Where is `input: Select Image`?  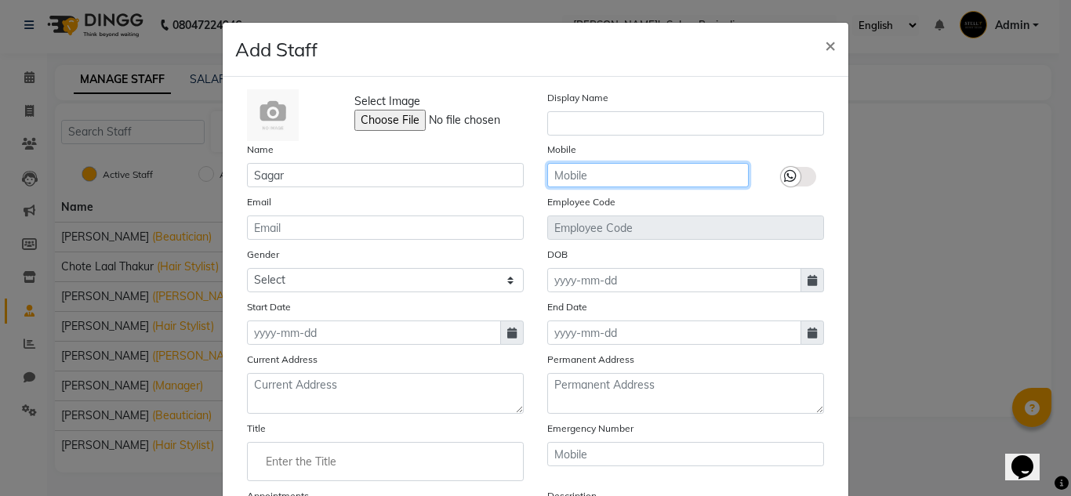 input: Select Image is located at coordinates (461, 120).